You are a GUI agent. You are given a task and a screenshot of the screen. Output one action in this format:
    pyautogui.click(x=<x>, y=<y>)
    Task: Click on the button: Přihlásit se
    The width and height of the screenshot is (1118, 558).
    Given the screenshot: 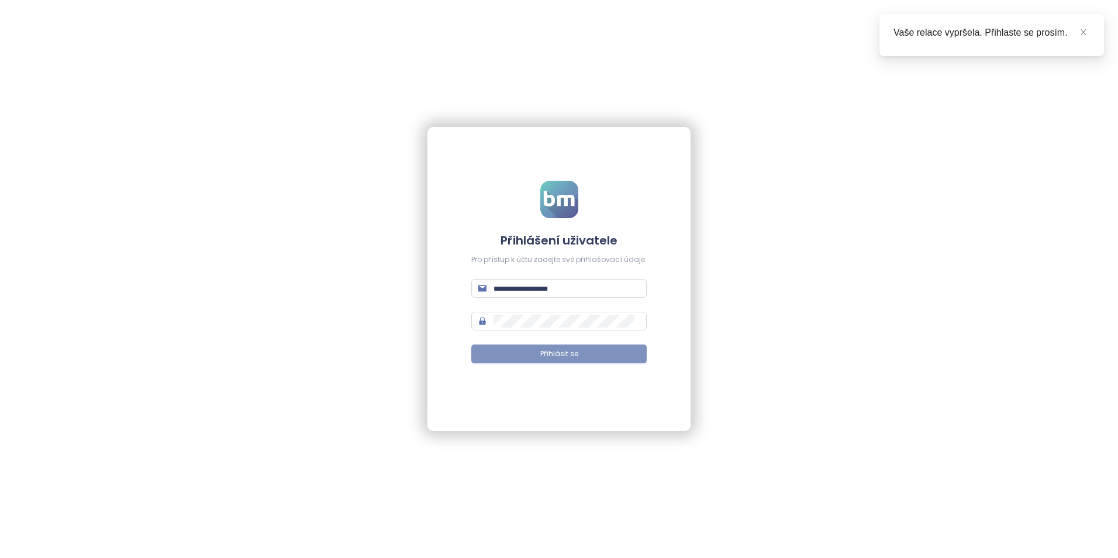 What is the action you would take?
    pyautogui.click(x=559, y=354)
    